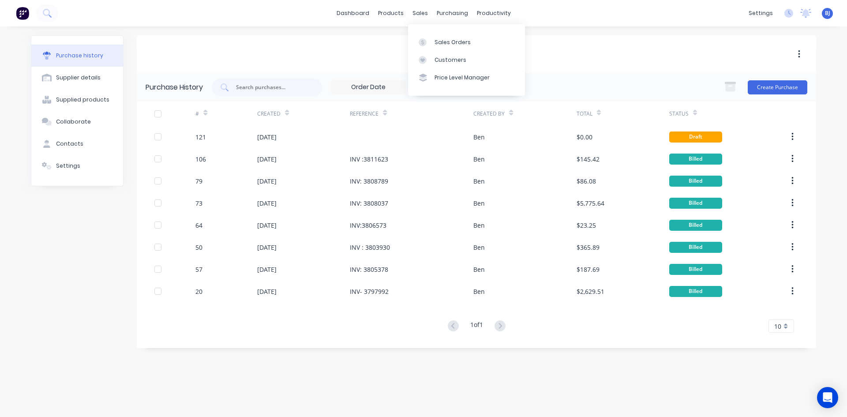 The height and width of the screenshot is (417, 847). Describe the element at coordinates (587, 181) in the screenshot. I see `div: $86.08` at that location.